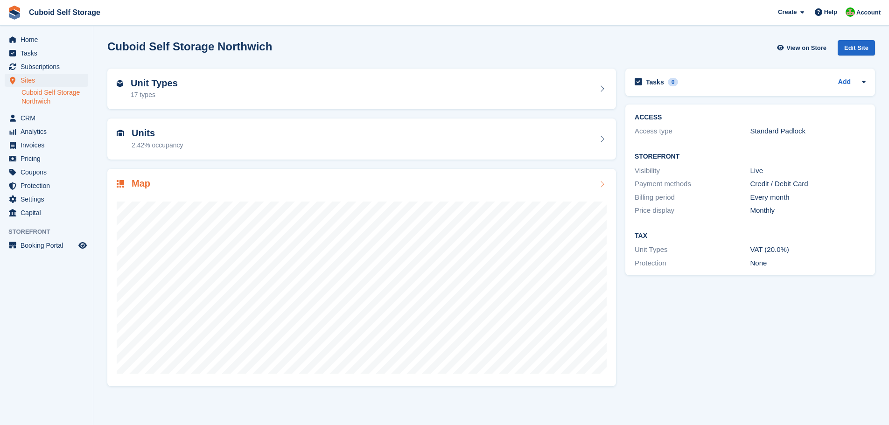  I want to click on img: unit-icn-7be61d7bf1b0ce9d3e12c5938cc71ed9869f7b940bace4675aadf7bd6d80202e.svg, so click(120, 133).